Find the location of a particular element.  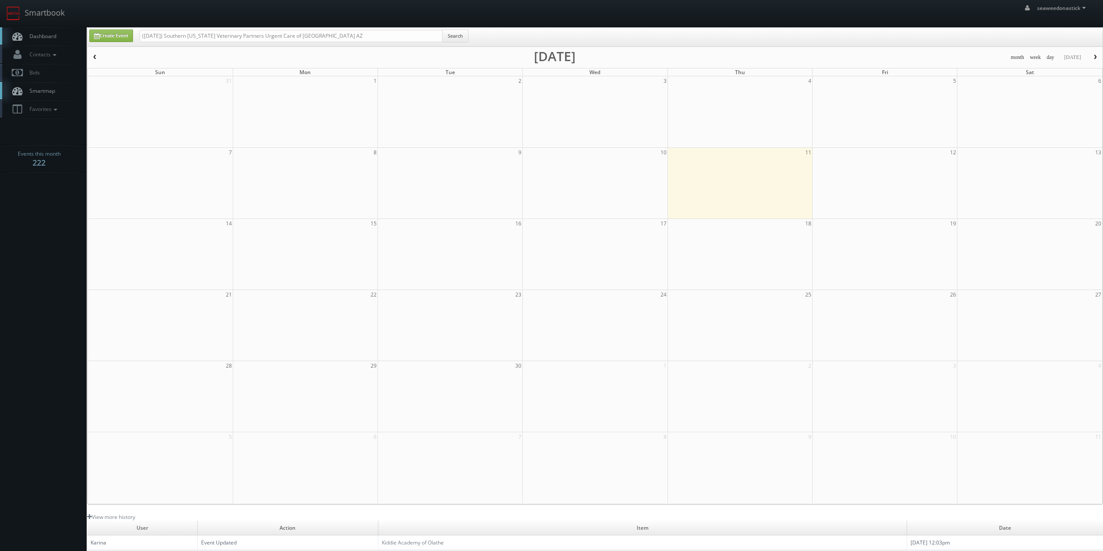

td: Action is located at coordinates (288, 528).